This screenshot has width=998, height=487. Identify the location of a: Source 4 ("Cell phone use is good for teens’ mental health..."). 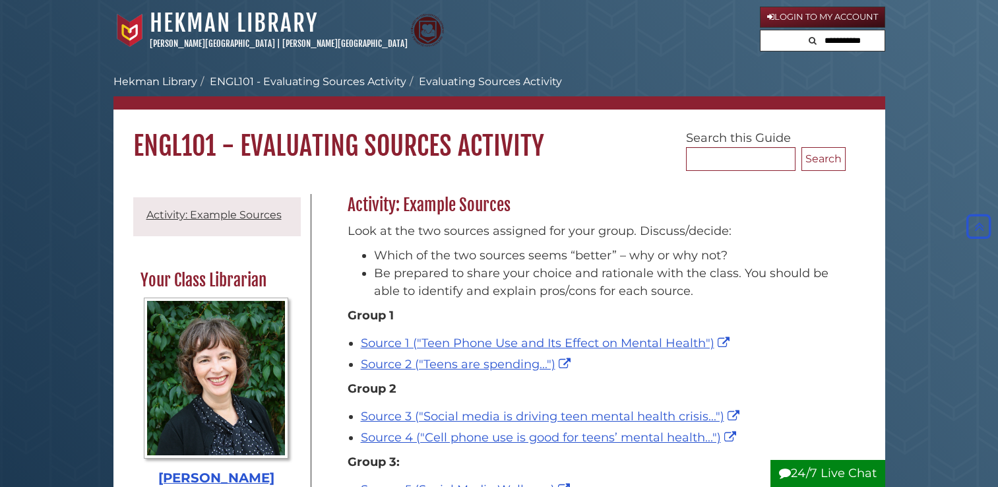
(550, 437).